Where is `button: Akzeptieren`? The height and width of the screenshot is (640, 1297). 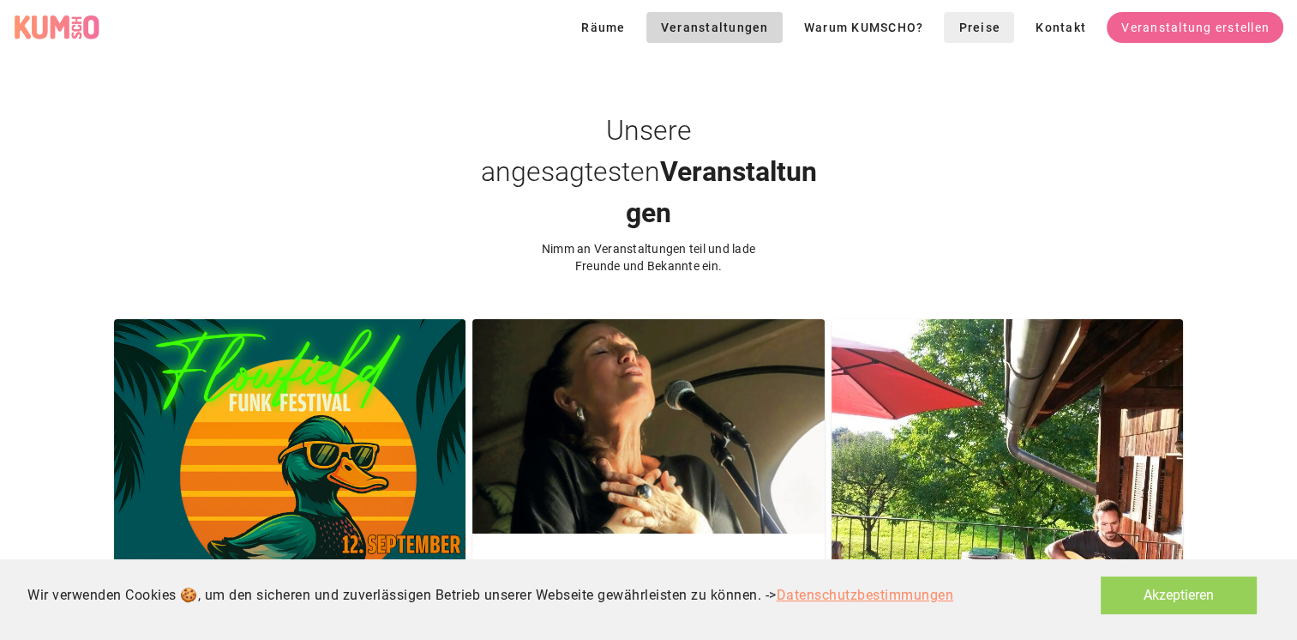
button: Akzeptieren is located at coordinates (1179, 595).